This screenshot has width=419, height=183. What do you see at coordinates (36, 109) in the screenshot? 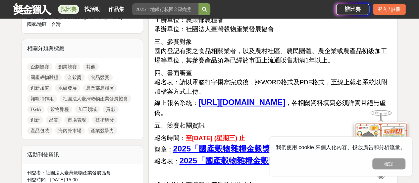
I see `a: TGIA` at bounding box center [36, 109].